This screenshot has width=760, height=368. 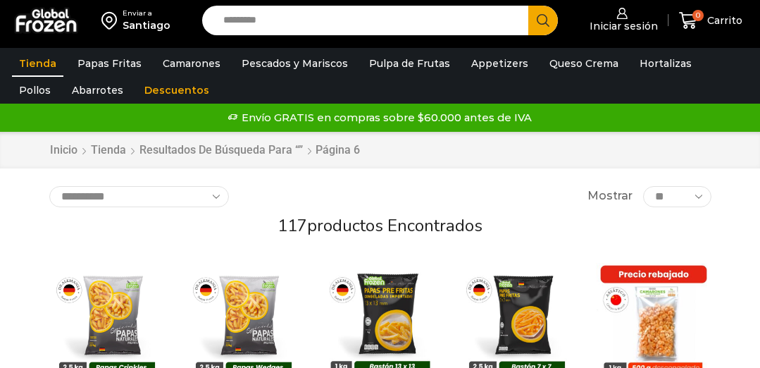 I want to click on a: Descuentos, so click(x=177, y=90).